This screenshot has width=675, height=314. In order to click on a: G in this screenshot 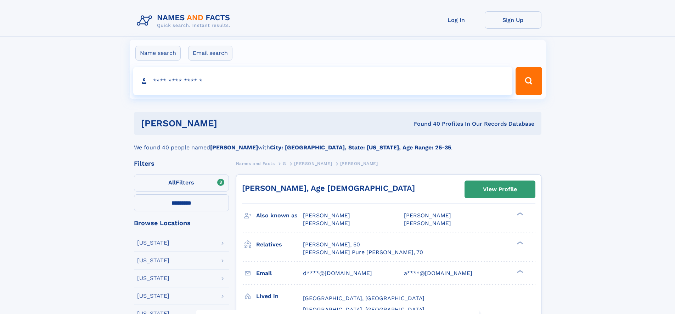, I will do `click(284, 163)`.